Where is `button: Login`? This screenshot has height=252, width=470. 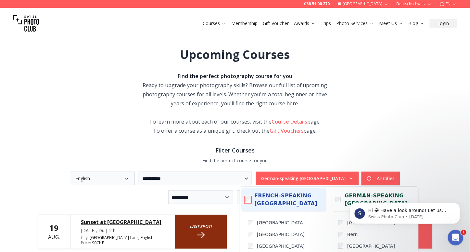
button: Login is located at coordinates (444, 23).